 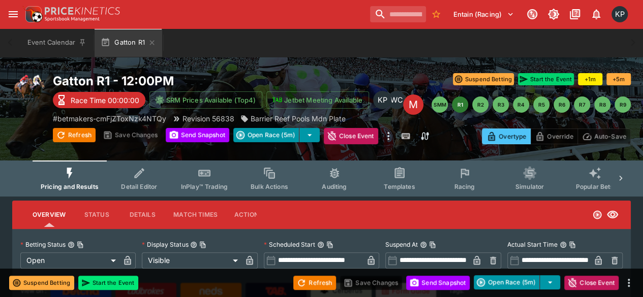 What do you see at coordinates (277, 100) in the screenshot?
I see `img: jetbet-logo.svg` at bounding box center [277, 100].